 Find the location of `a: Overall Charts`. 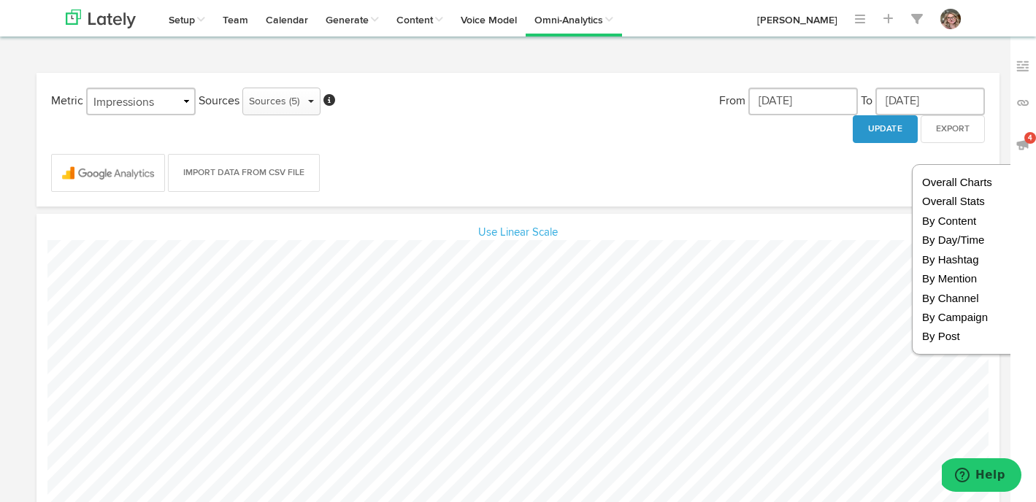

a: Overall Charts is located at coordinates (974, 182).